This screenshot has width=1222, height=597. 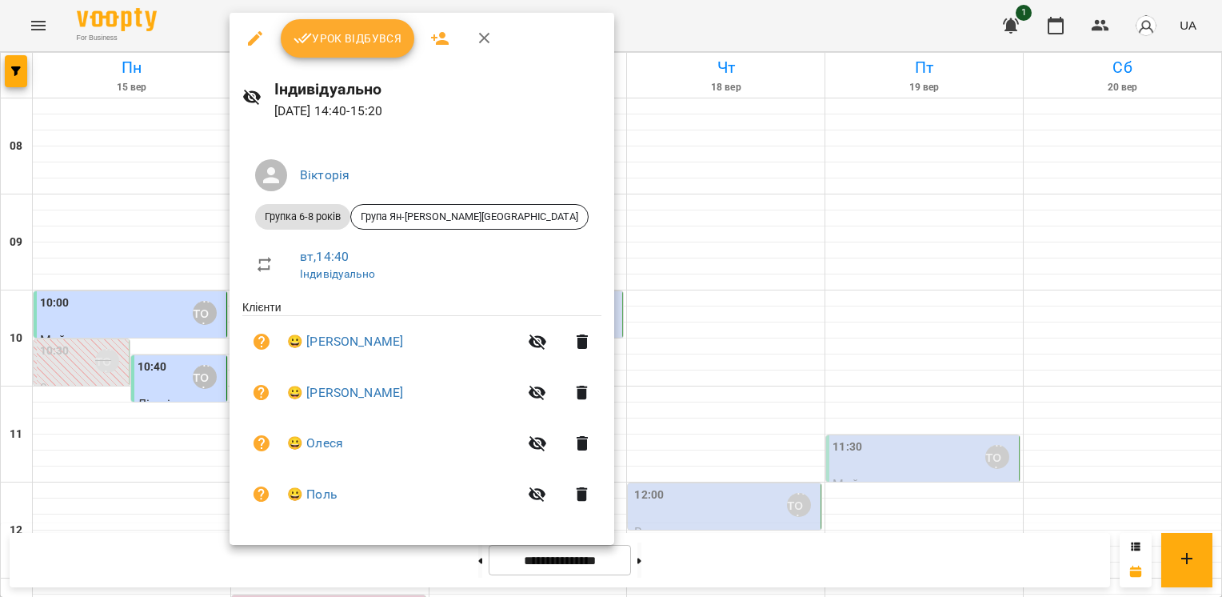 What do you see at coordinates (324, 256) in the screenshot?
I see `a: вт , 14:40` at bounding box center [324, 256].